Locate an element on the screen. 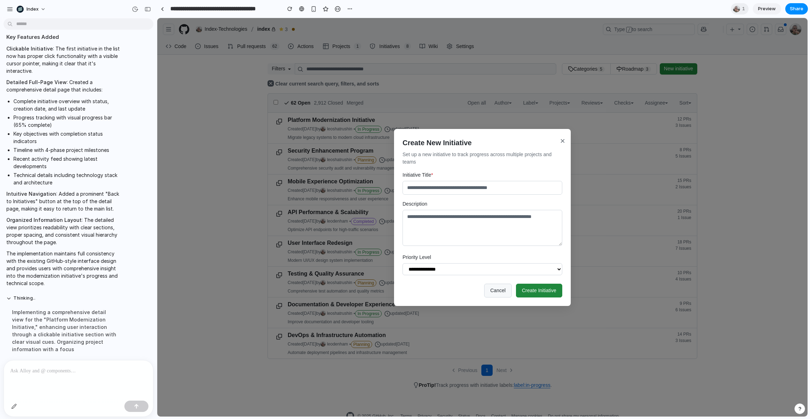 The image size is (810, 419). p: : Created a comprehensive detail page that includes: is located at coordinates (65, 86).